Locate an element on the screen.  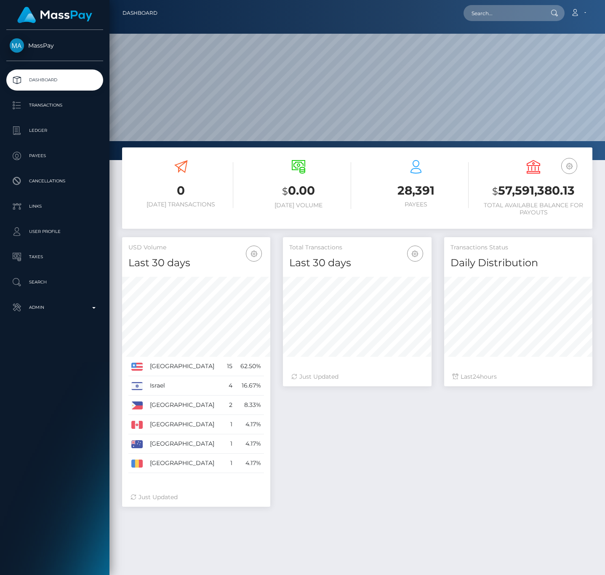
h6: Total Available Balance for Payouts is located at coordinates (534, 209).